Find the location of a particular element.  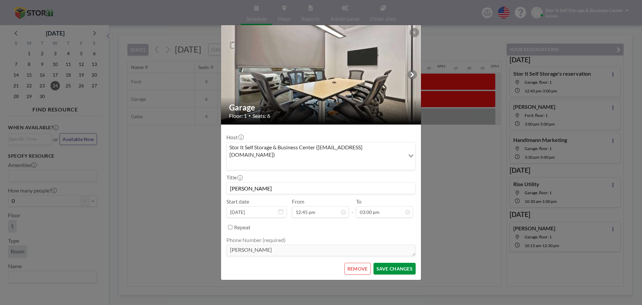

label: To is located at coordinates (359, 201).